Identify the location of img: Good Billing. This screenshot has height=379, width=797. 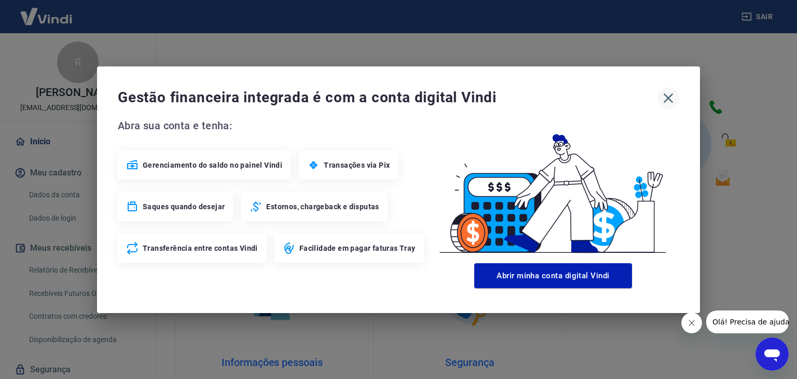
(553, 188).